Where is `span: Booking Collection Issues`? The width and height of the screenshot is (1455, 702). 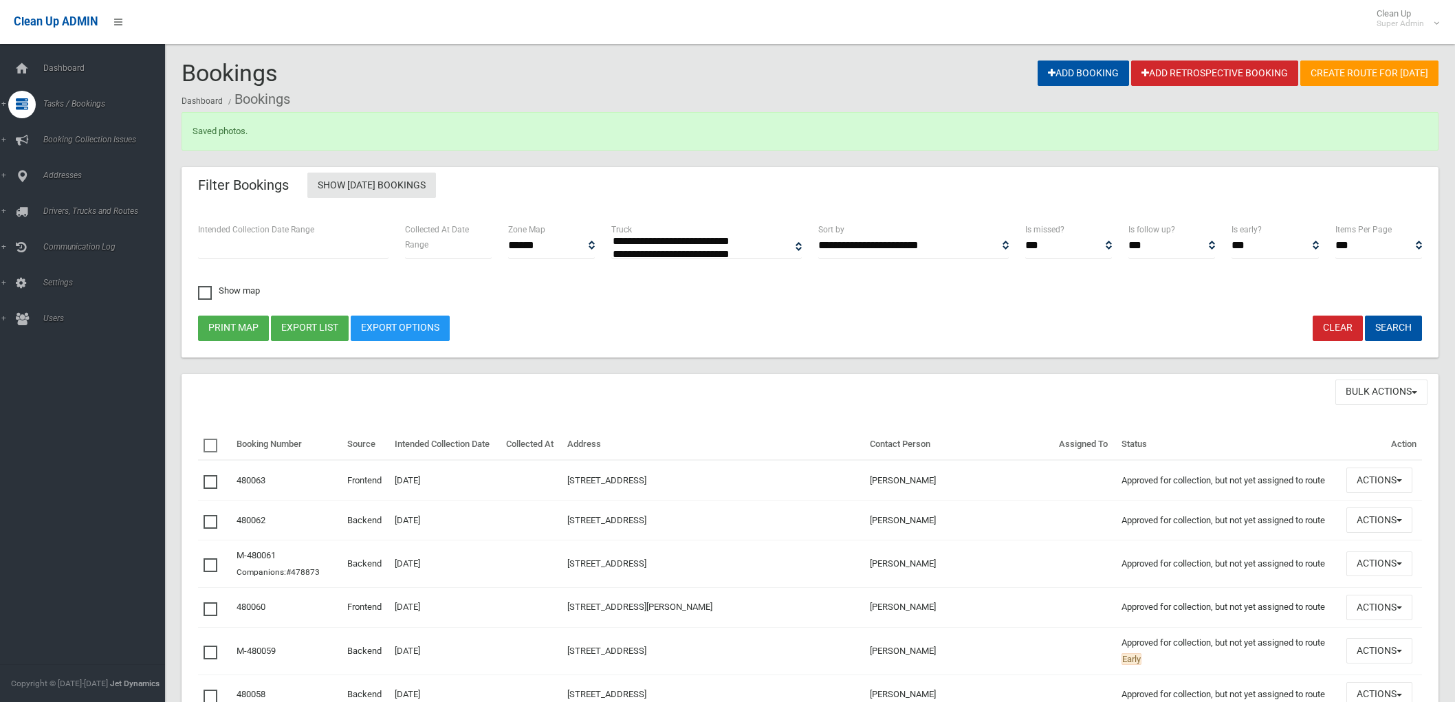
span: Booking Collection Issues is located at coordinates (108, 140).